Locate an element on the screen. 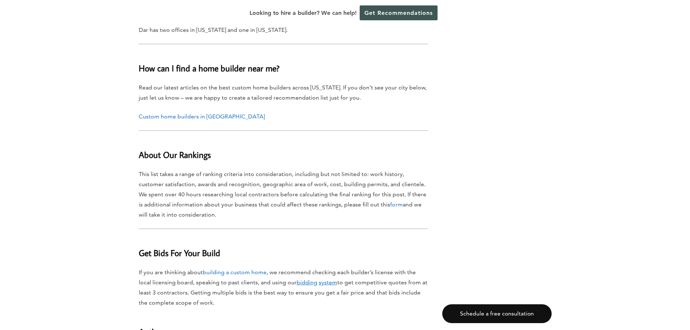 This screenshot has height=330, width=690. a: building a custom home is located at coordinates (235, 272).